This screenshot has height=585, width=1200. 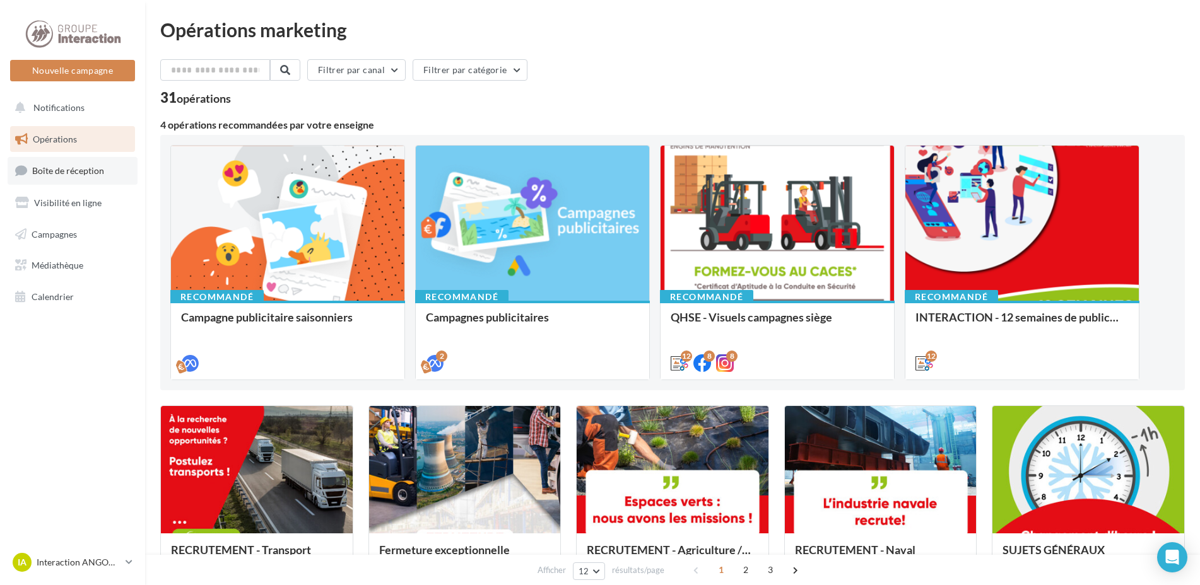 I want to click on a: Visibilité en ligne, so click(x=73, y=203).